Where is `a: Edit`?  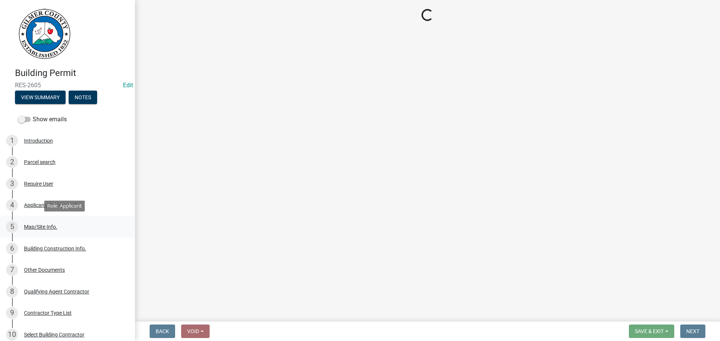
a: Edit is located at coordinates (128, 85).